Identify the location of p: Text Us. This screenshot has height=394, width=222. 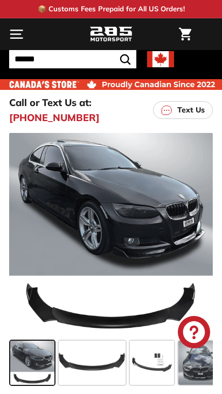
(190, 110).